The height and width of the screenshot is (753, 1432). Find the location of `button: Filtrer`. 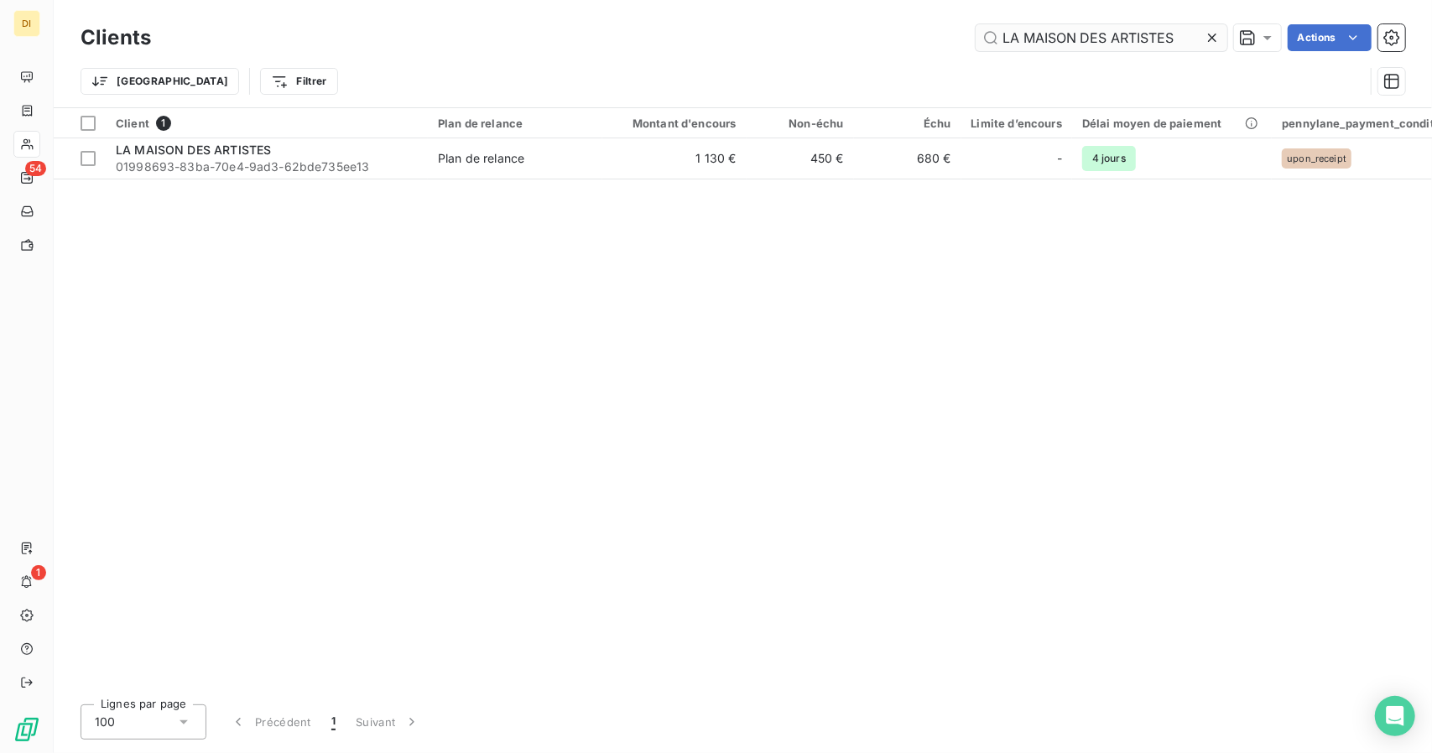

button: Filtrer is located at coordinates (299, 81).